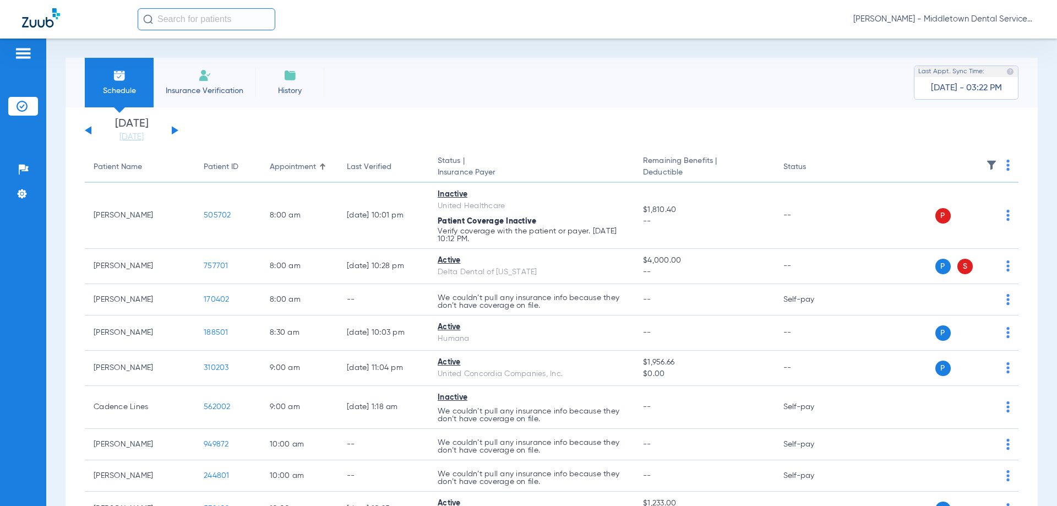 Image resolution: width=1057 pixels, height=506 pixels. What do you see at coordinates (991, 165) in the screenshot?
I see `img: filter.svg` at bounding box center [991, 165].